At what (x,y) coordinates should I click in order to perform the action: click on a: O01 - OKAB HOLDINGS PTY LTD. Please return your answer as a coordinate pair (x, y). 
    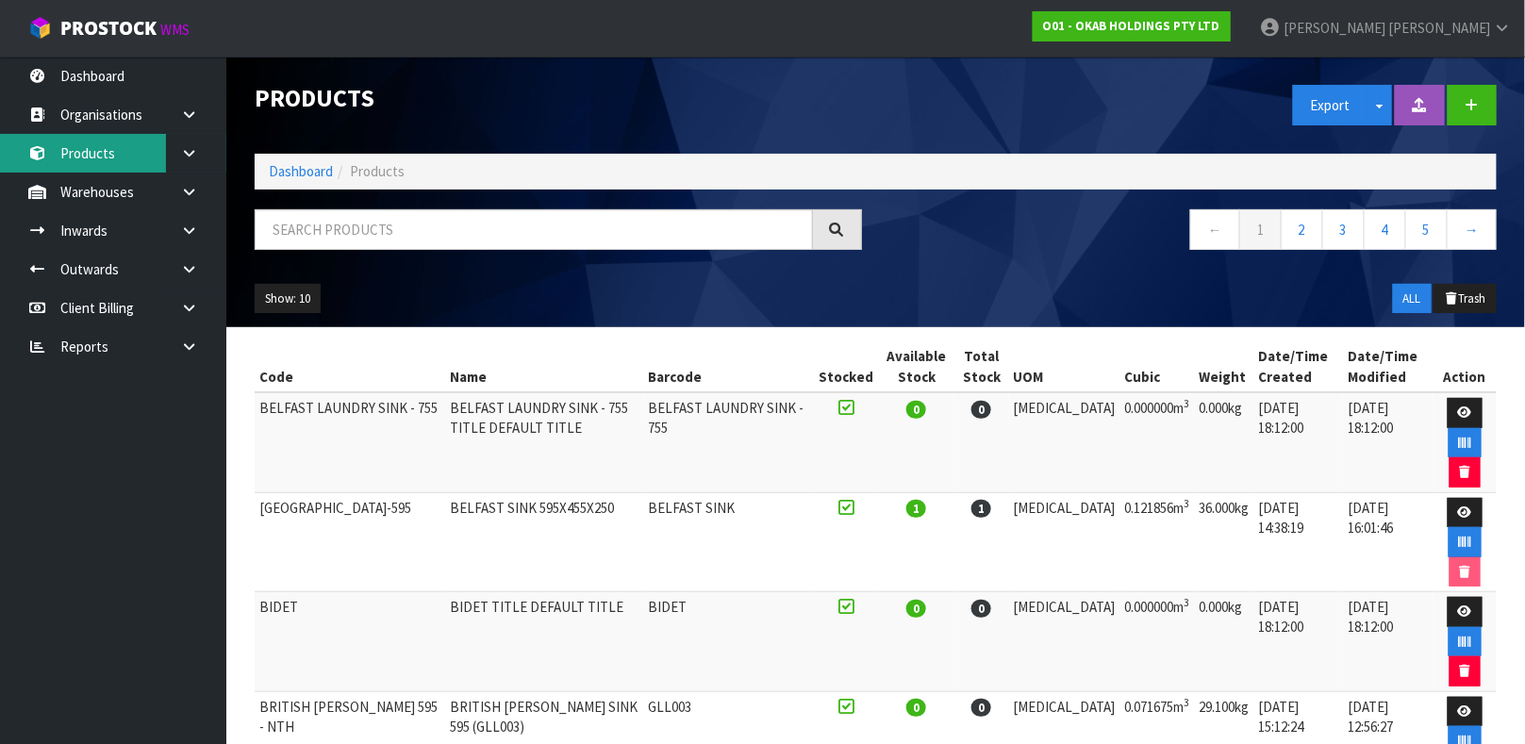
    Looking at the image, I should click on (1132, 26).